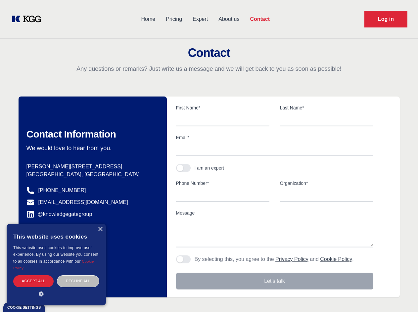  I want to click on p: By selecting this, you agree to the and ., so click(274, 260).